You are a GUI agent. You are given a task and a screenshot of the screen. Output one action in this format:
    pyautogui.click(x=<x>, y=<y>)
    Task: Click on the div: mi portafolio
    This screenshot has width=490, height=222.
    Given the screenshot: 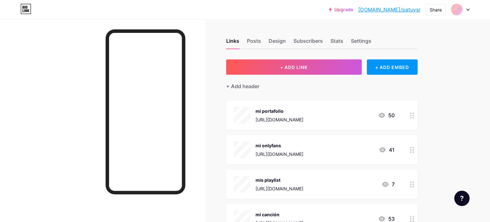 What is the action you would take?
    pyautogui.click(x=279, y=111)
    